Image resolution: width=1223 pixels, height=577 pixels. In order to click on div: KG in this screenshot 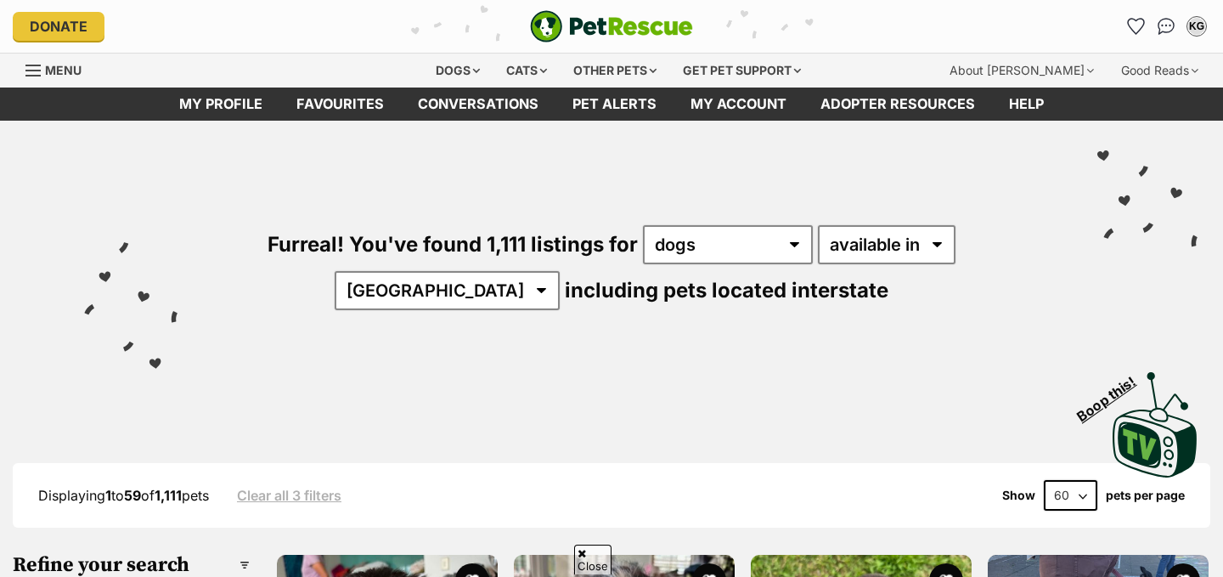, I will do `click(1197, 26)`.